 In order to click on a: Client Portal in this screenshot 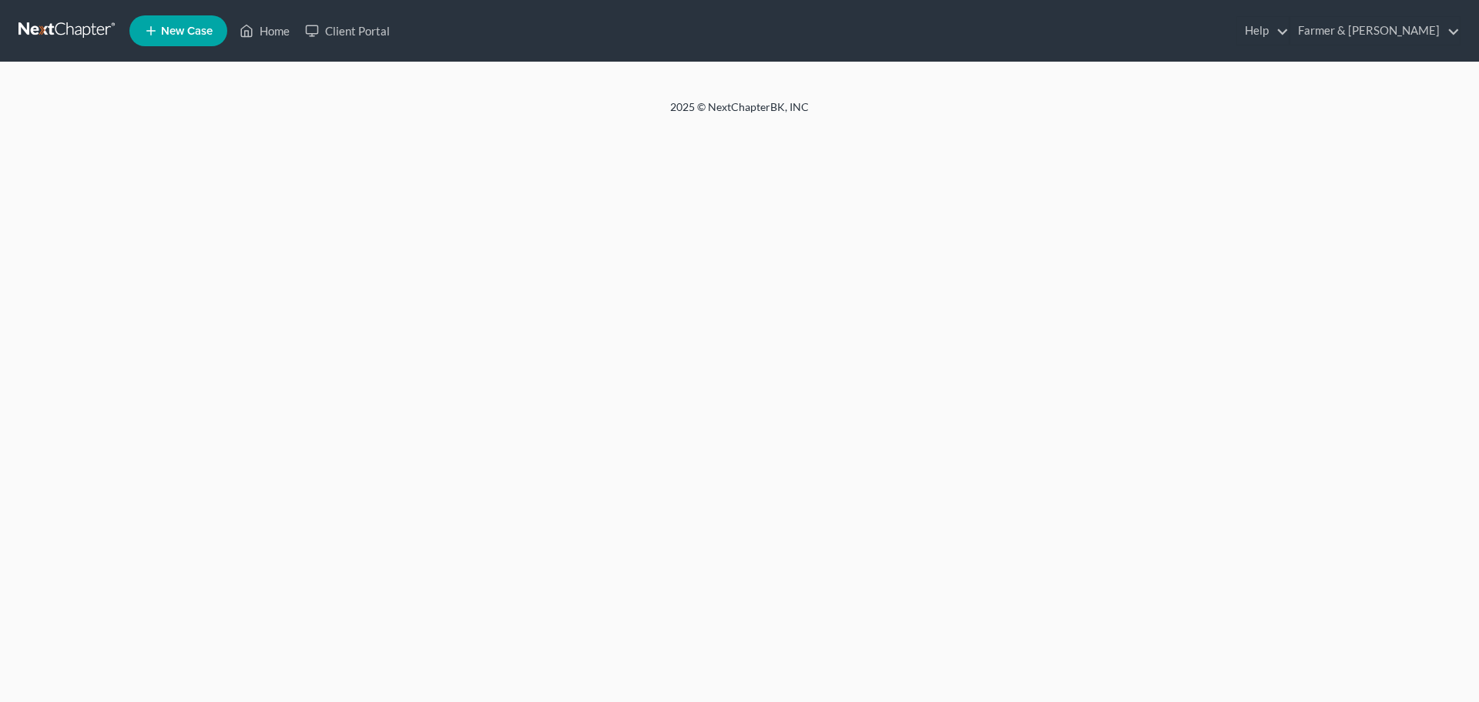, I will do `click(347, 31)`.